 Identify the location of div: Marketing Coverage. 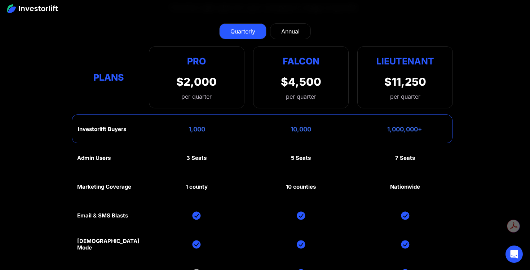
(104, 187).